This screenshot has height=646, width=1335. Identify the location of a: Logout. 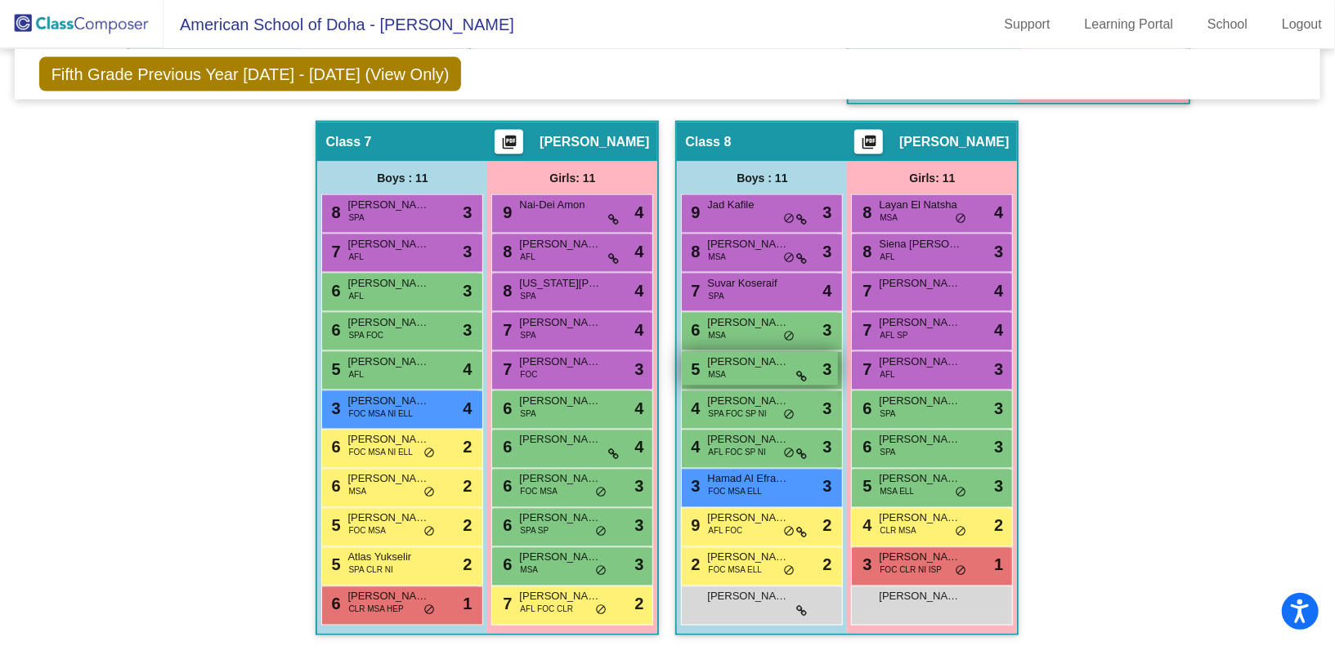
(1301, 25).